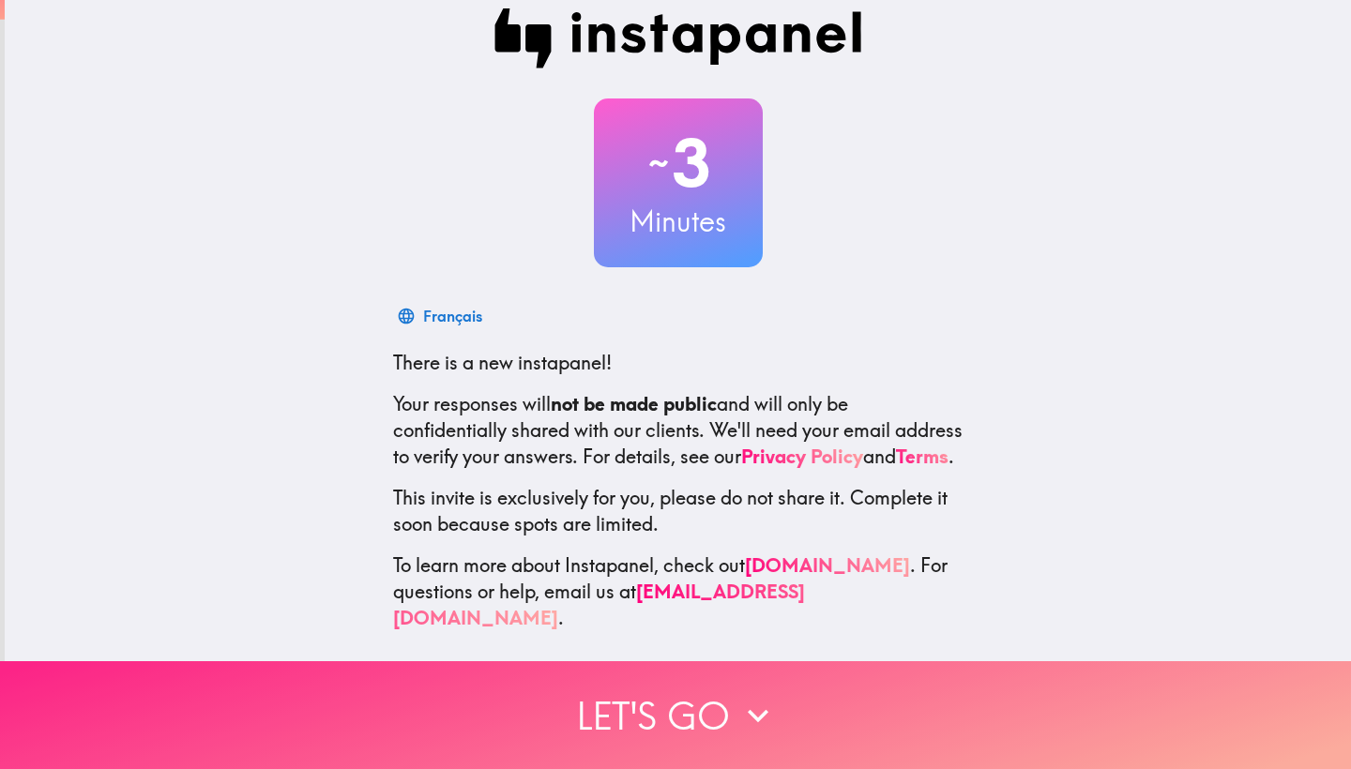  Describe the element at coordinates (678, 38) in the screenshot. I see `img: Instapanel` at that location.